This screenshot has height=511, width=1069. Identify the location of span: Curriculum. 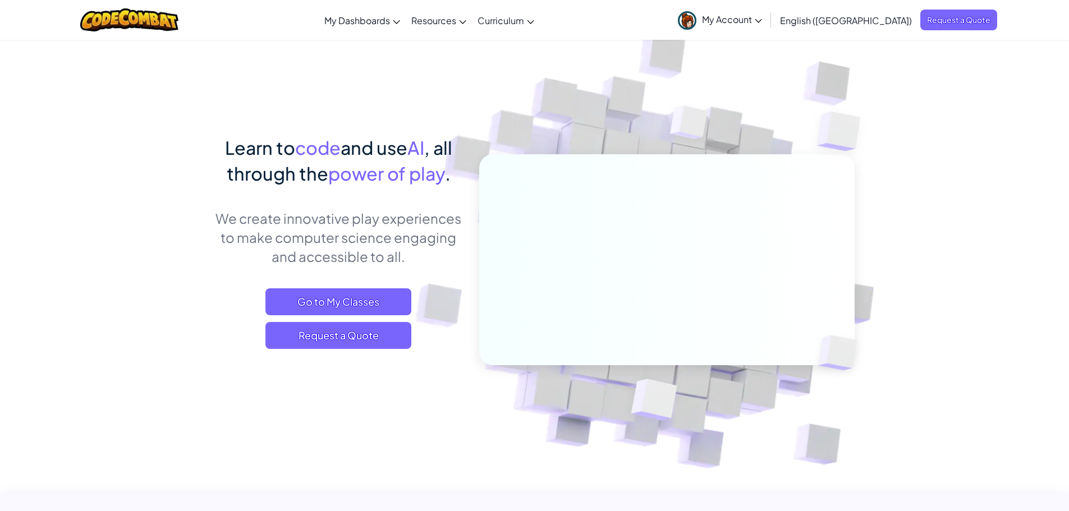
(500, 20).